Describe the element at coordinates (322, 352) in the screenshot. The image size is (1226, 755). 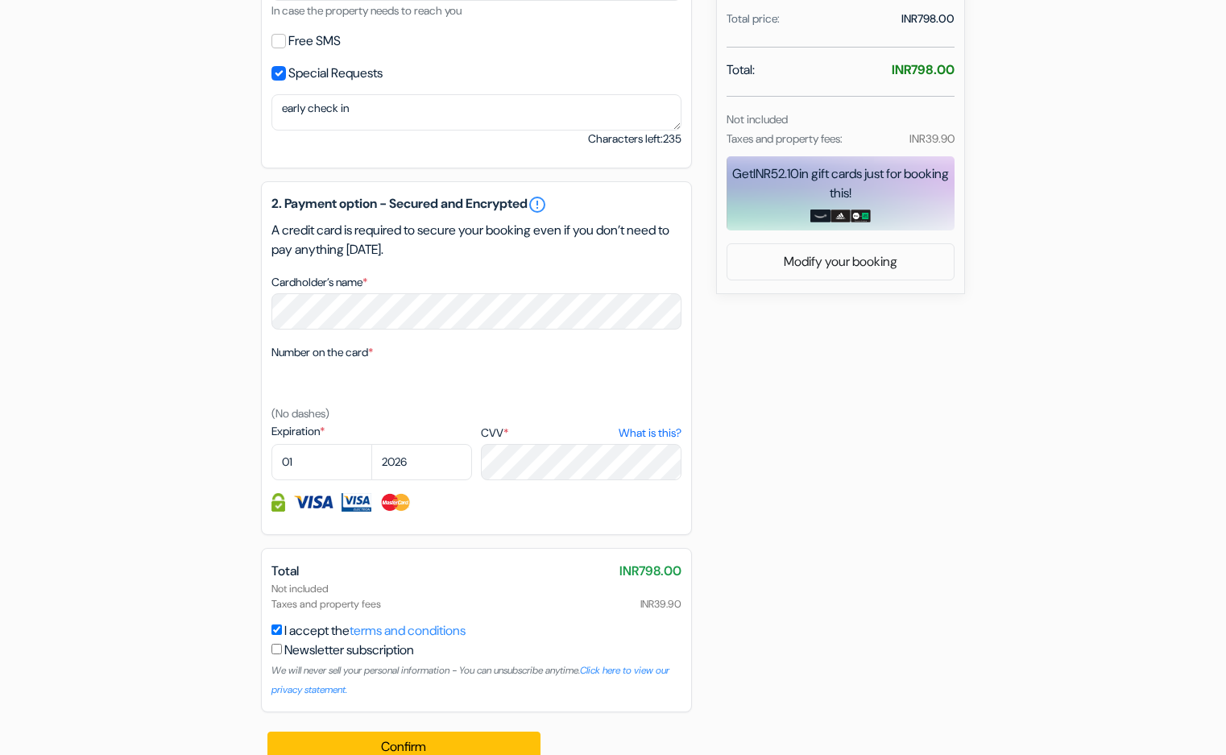
I see `label: Number on the card` at that location.